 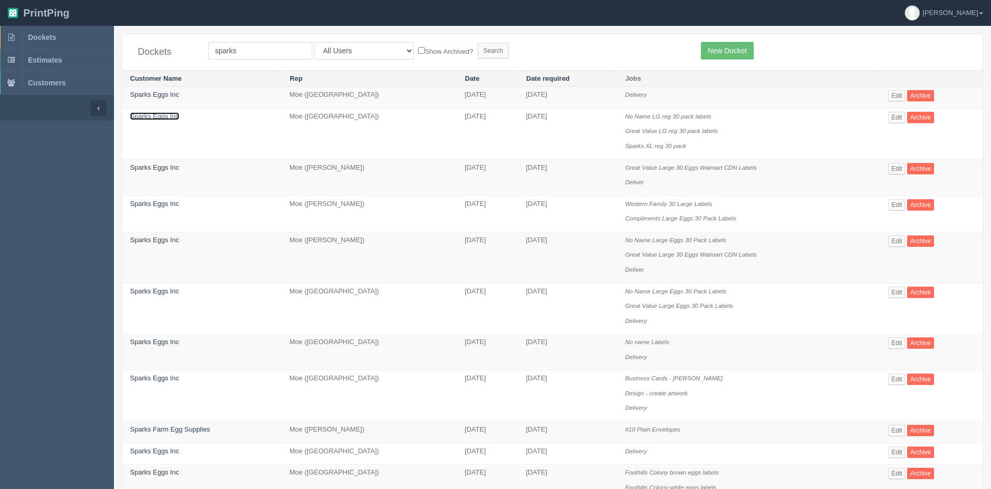 What do you see at coordinates (165, 52) in the screenshot?
I see `h4: Dockets` at bounding box center [165, 52].